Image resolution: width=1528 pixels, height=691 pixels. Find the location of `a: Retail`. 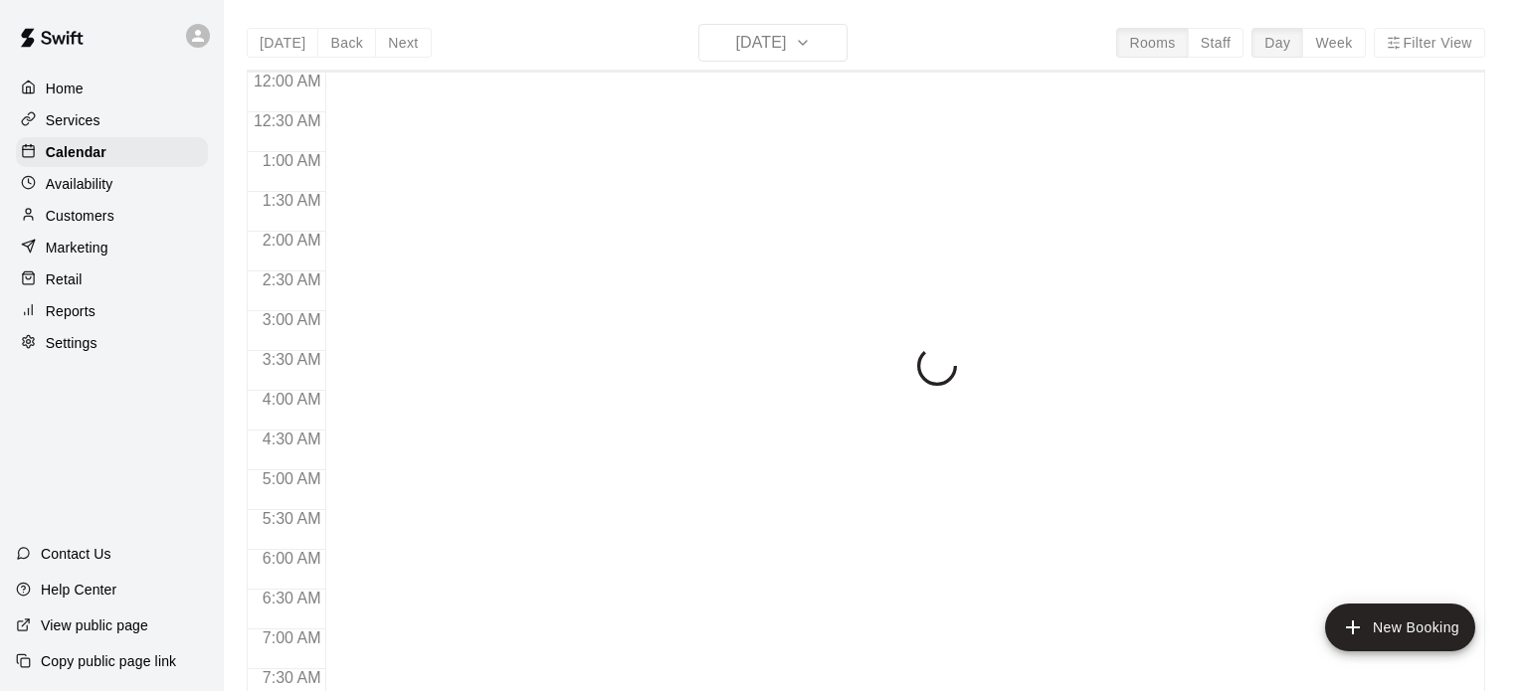

a: Retail is located at coordinates (111, 279).